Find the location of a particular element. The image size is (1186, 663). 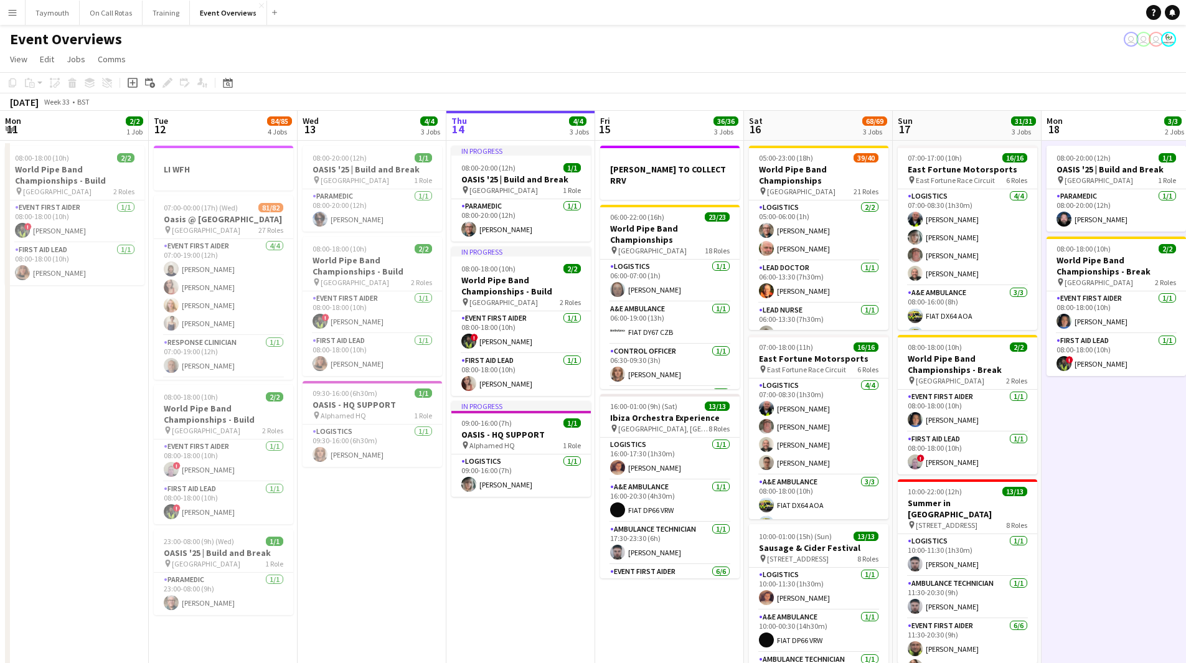

span: Jobs is located at coordinates (76, 59).